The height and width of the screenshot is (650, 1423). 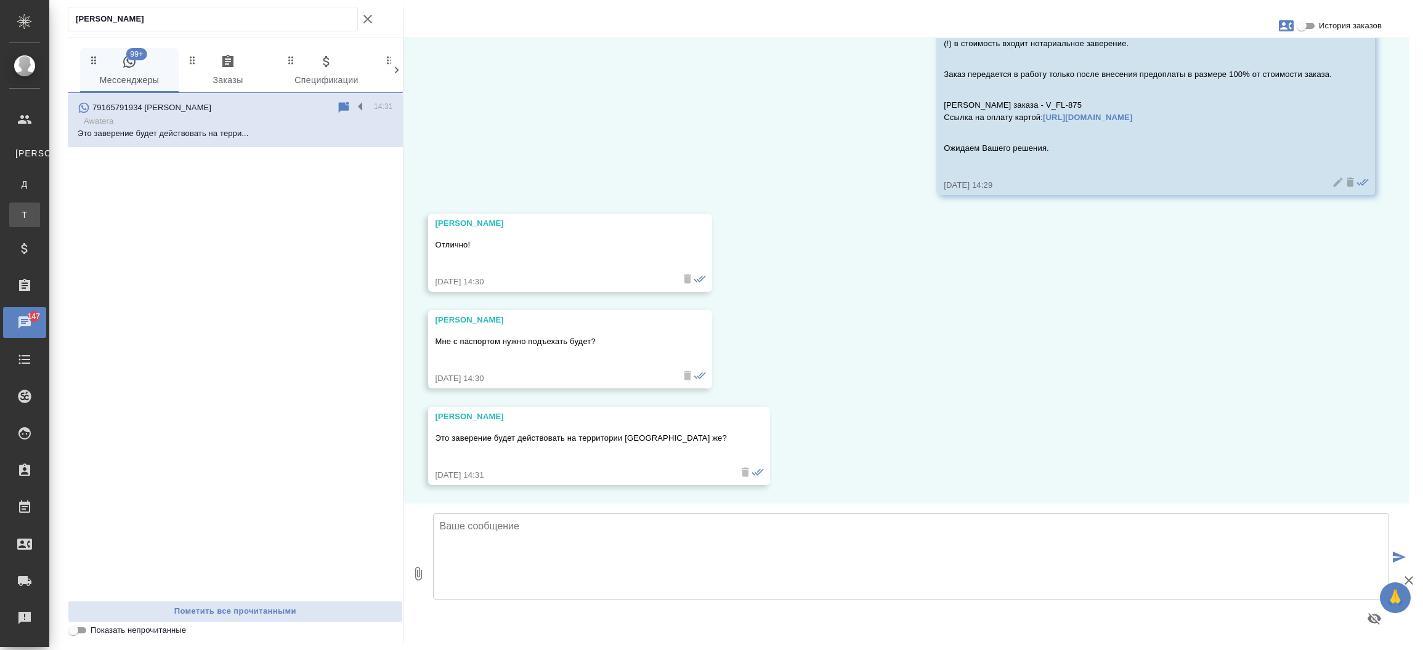 What do you see at coordinates (137, 54) in the screenshot?
I see `span: 99+` at bounding box center [137, 54].